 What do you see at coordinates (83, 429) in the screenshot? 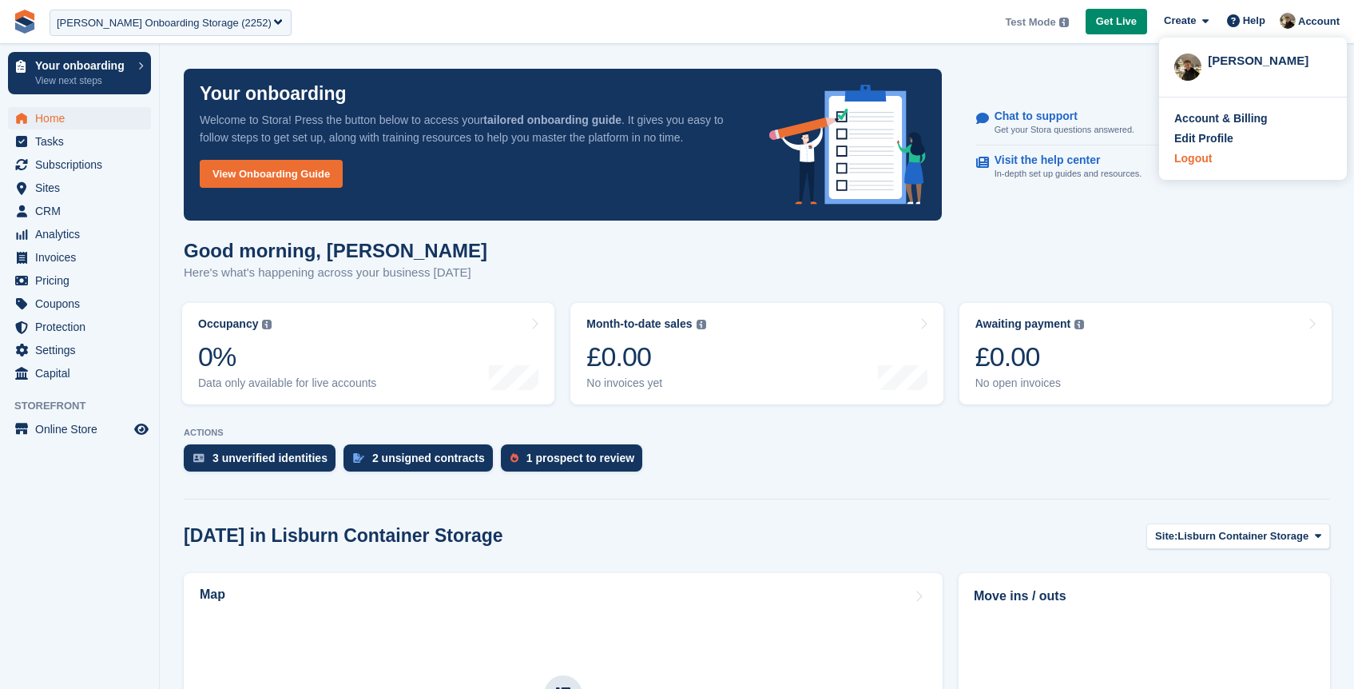
I see `span: Online Store` at bounding box center [83, 429].